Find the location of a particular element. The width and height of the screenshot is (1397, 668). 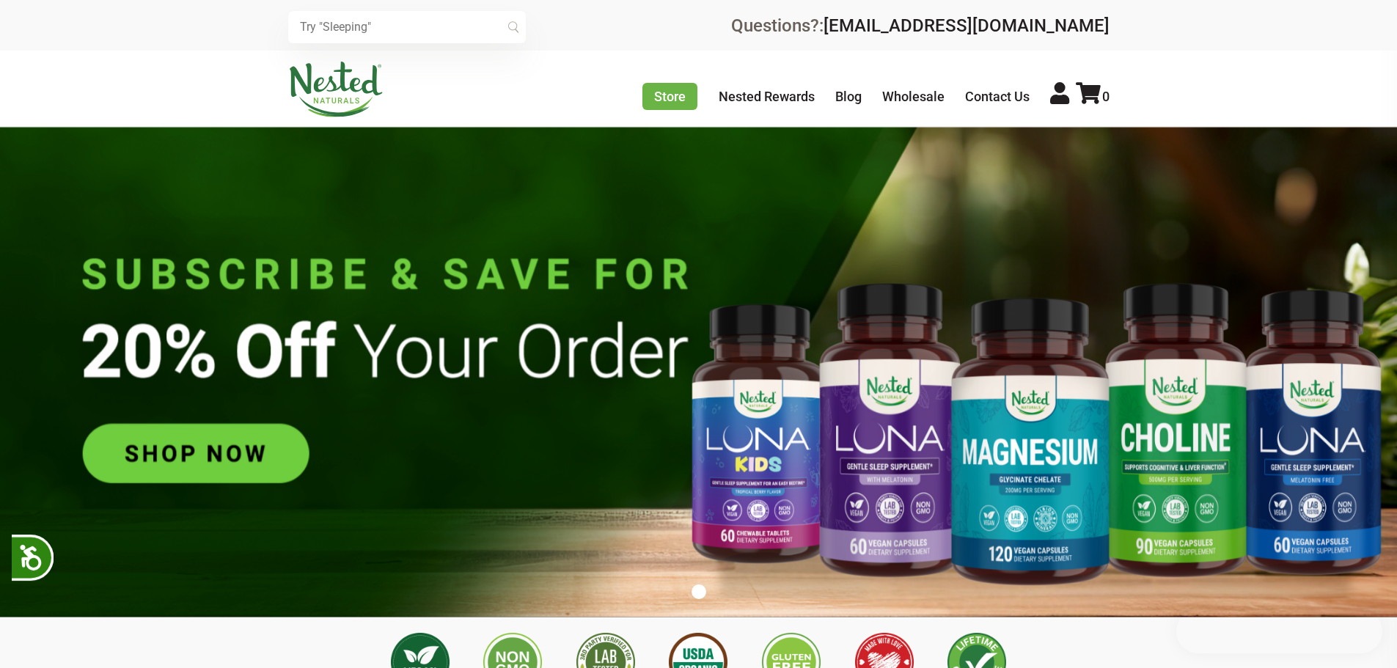

span: 0 is located at coordinates (1106, 96).